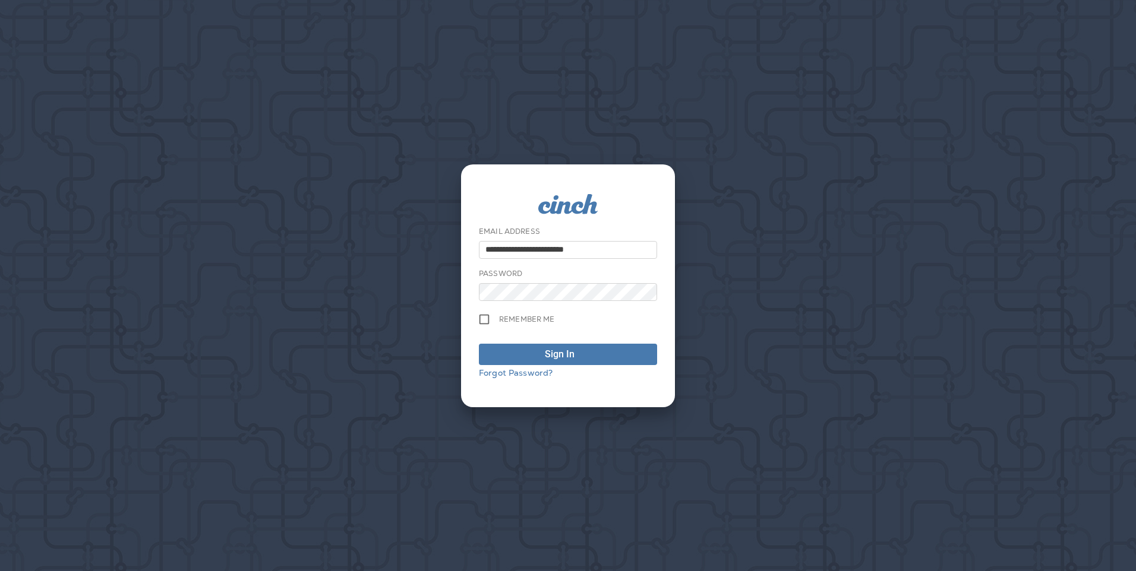 The height and width of the screenshot is (571, 1136). I want to click on div: Sign In, so click(560, 355).